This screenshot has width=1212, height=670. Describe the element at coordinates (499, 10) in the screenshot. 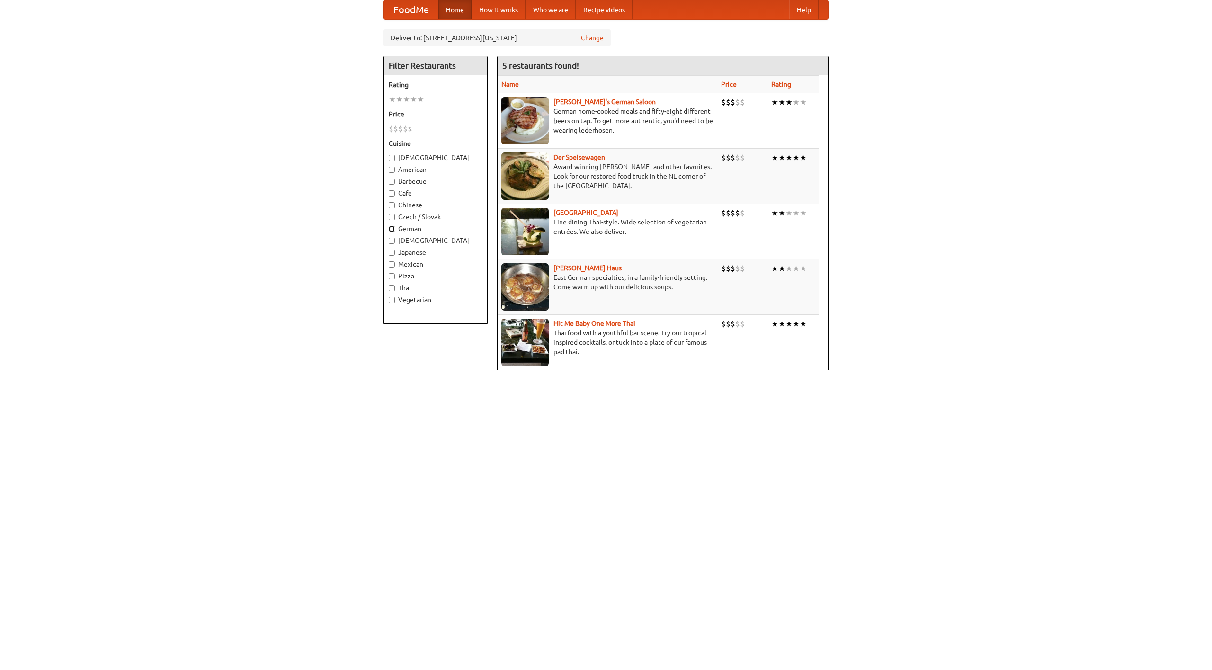

I see `a: How it works` at that location.